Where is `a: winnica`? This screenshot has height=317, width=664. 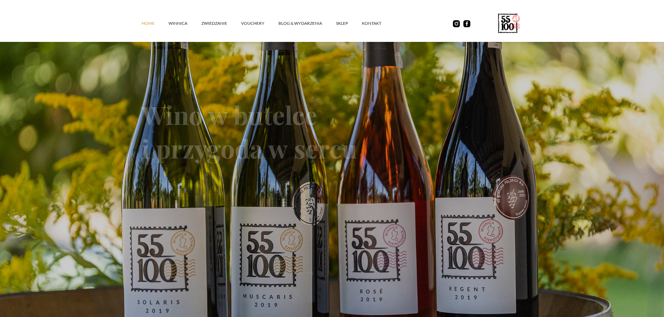
a: winnica is located at coordinates (185, 23).